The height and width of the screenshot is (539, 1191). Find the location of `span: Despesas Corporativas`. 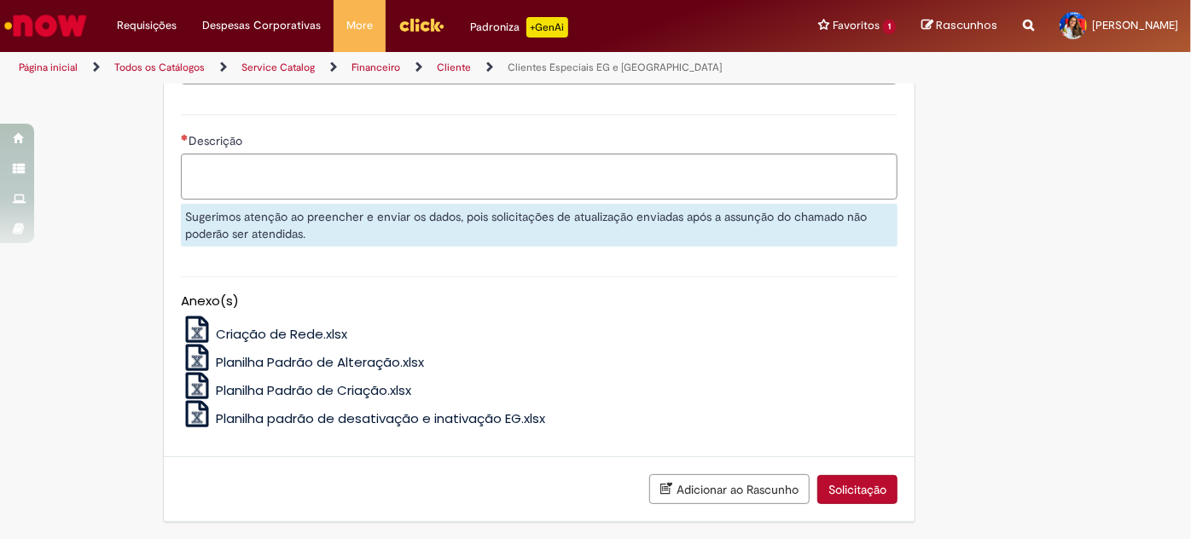

span: Despesas Corporativas is located at coordinates (261, 26).